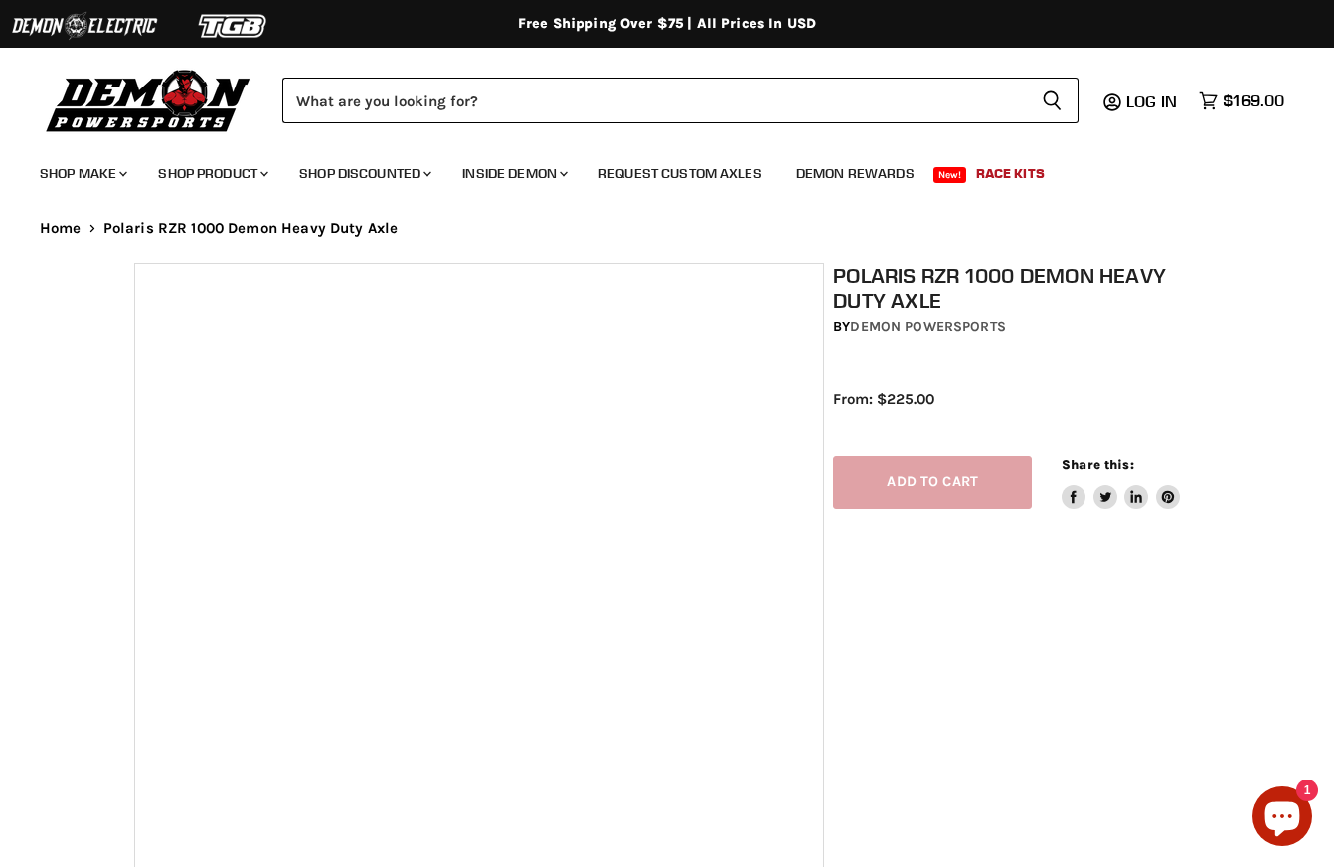 This screenshot has height=867, width=1334. Describe the element at coordinates (513, 173) in the screenshot. I see `a: Inside Demon` at that location.